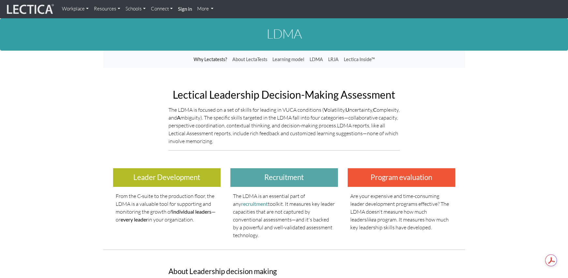 The width and height of the screenshot is (568, 278). What do you see at coordinates (162, 9) in the screenshot?
I see `a: Connect` at bounding box center [162, 9].